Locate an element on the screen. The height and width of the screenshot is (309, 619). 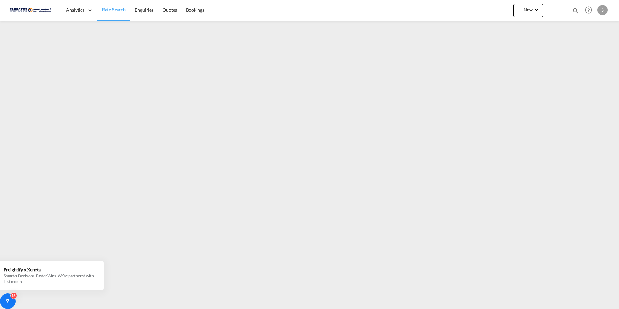
md-icon: icon-magnify is located at coordinates (575, 11).